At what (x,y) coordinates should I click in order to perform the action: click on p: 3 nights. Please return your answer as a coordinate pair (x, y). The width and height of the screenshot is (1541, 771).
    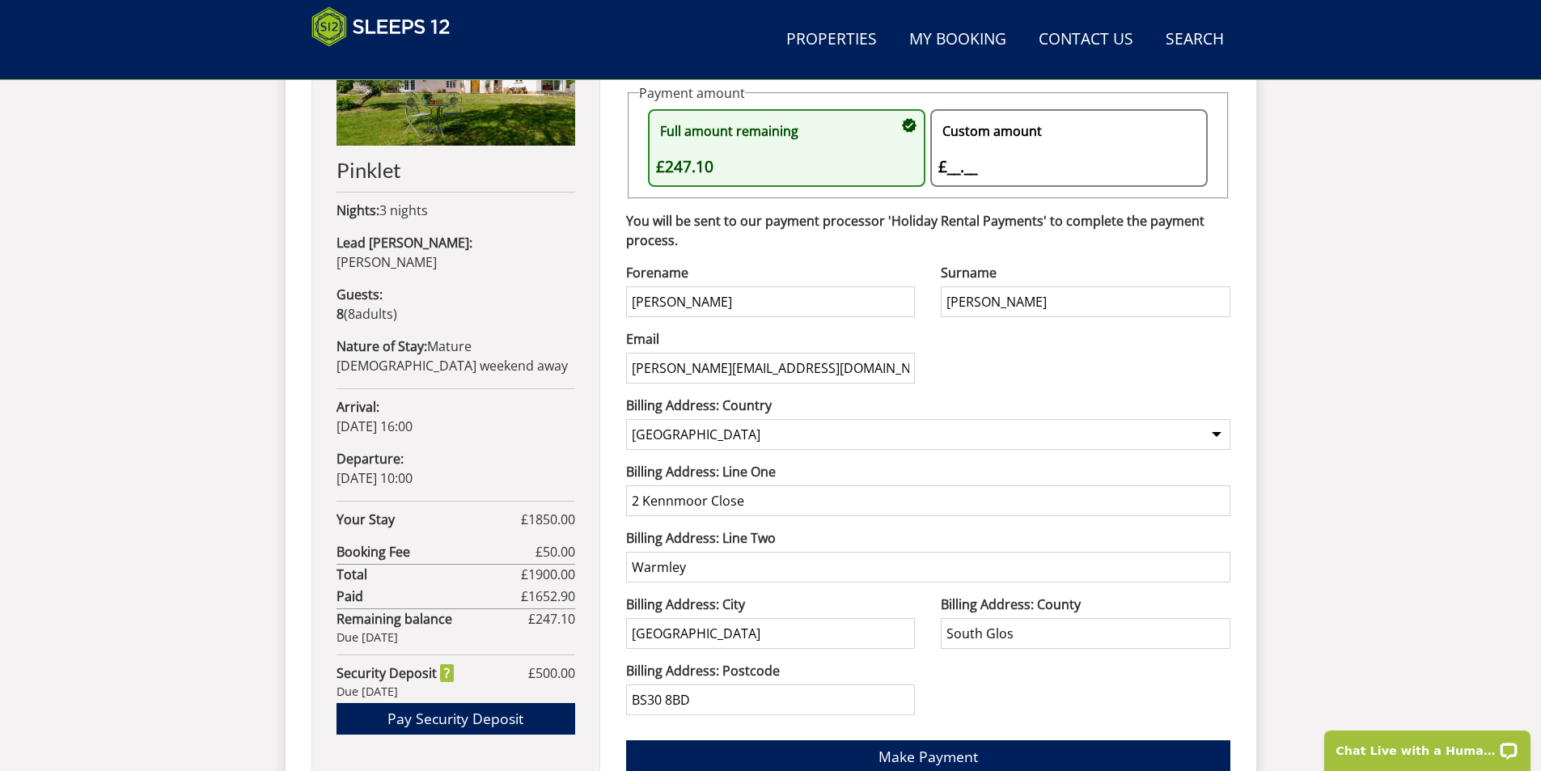
    Looking at the image, I should click on (455, 210).